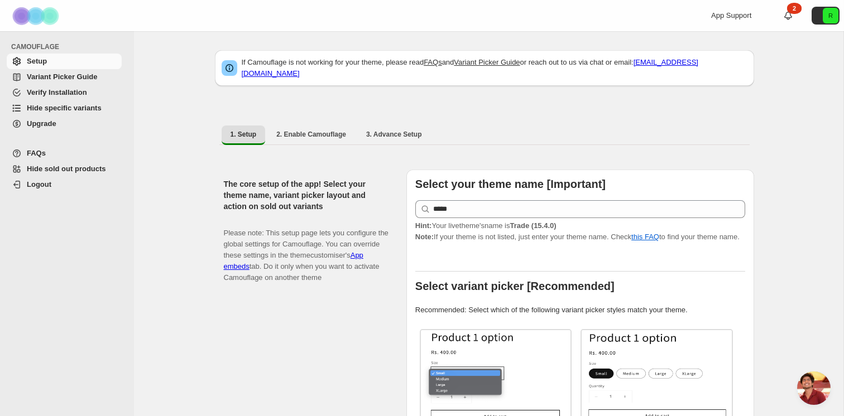 Image resolution: width=844 pixels, height=416 pixels. Describe the element at coordinates (64, 108) in the screenshot. I see `a: Hide specific variants` at that location.